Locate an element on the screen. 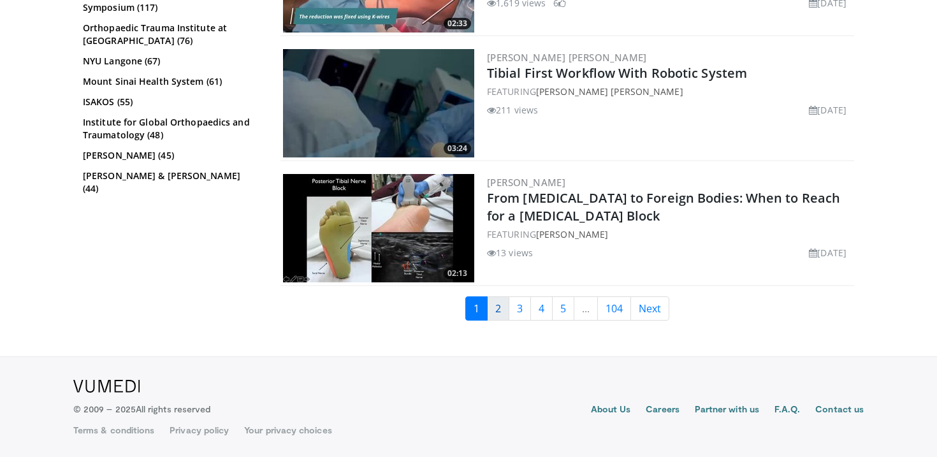  a: Your privacy choices is located at coordinates (287, 430).